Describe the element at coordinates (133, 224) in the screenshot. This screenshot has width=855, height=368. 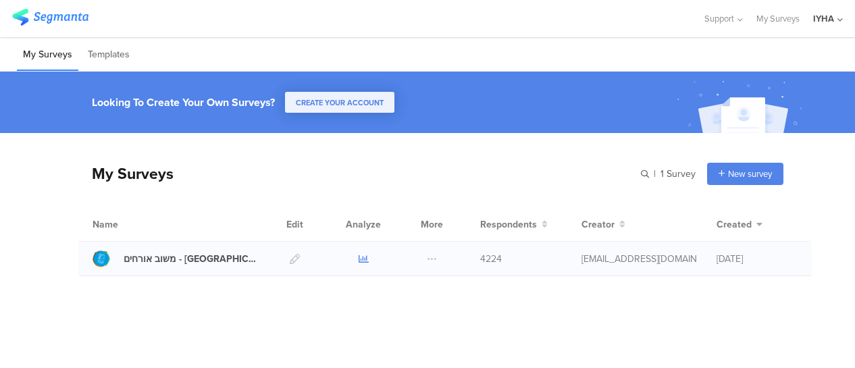
I see `div: Name` at that location.